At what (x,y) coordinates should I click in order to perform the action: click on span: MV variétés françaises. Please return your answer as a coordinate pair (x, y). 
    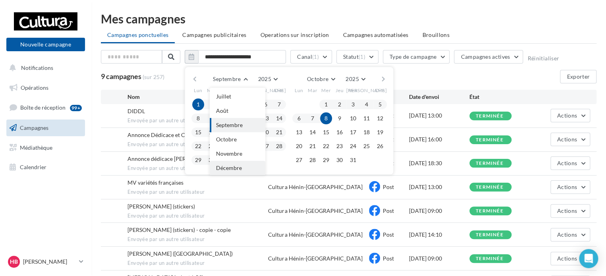
    Looking at the image, I should click on (155, 182).